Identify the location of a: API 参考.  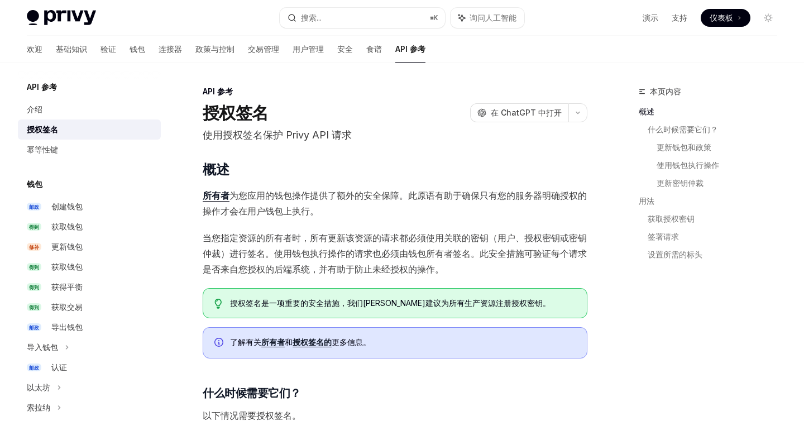
(410, 49).